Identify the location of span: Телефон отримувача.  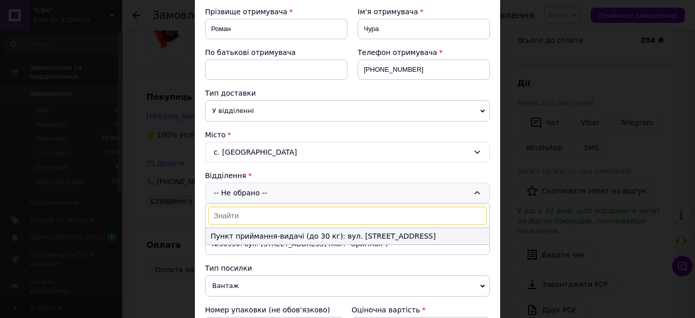
(398, 52).